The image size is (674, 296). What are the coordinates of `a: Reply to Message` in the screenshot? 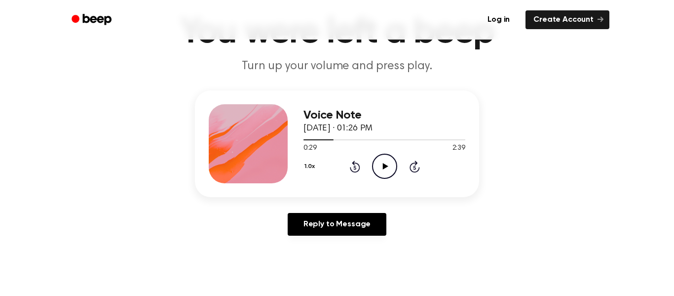 It's located at (337, 224).